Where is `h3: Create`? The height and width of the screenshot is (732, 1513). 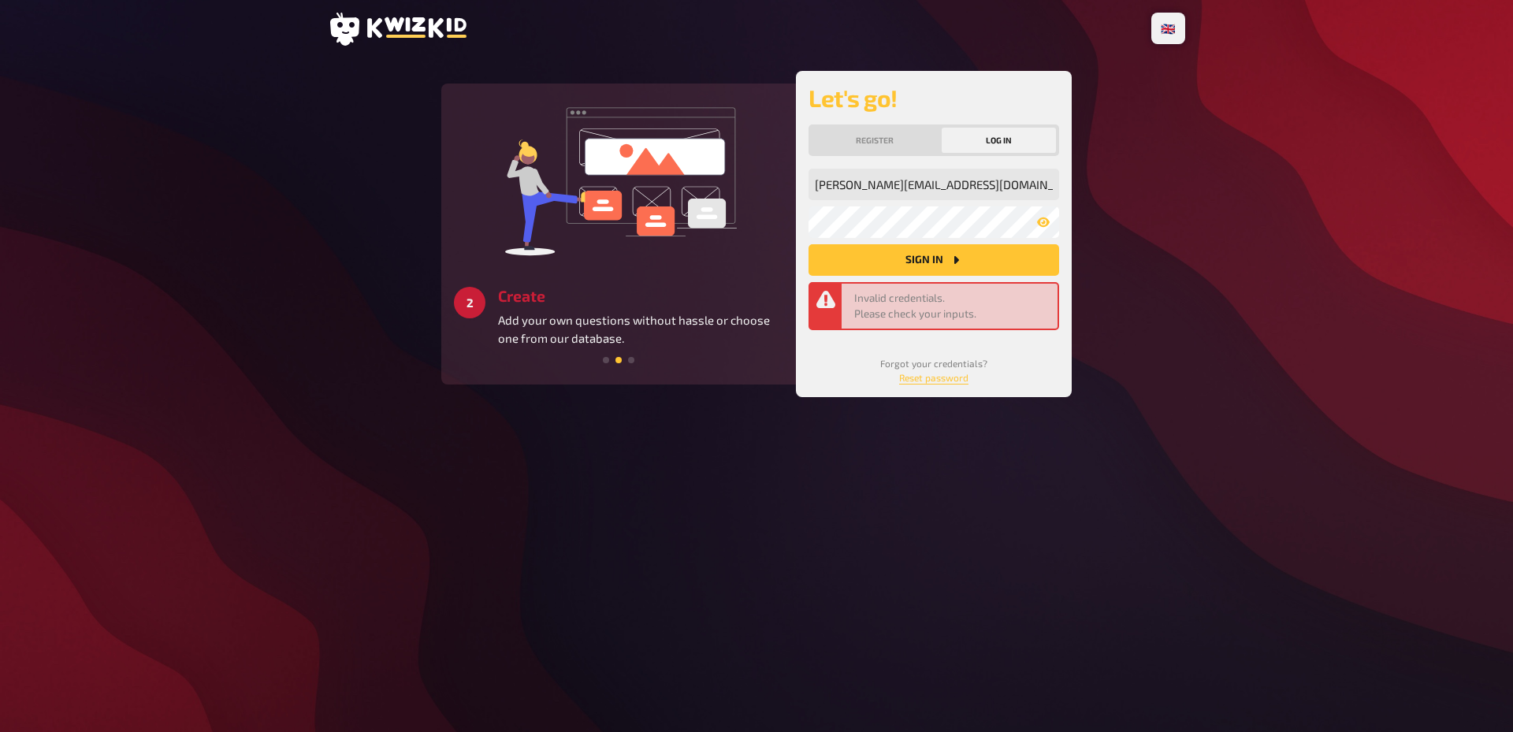
h3: Create is located at coordinates (641, 295).